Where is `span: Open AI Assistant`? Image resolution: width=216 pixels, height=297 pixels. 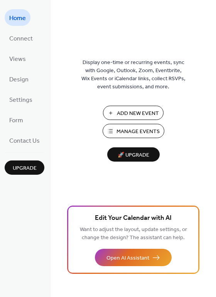
span: Open AI Assistant is located at coordinates (128, 258).